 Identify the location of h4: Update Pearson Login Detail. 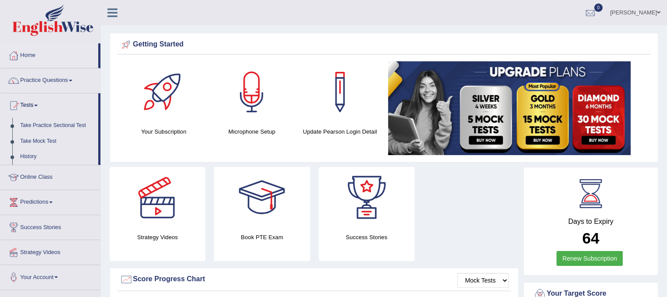
(340, 132).